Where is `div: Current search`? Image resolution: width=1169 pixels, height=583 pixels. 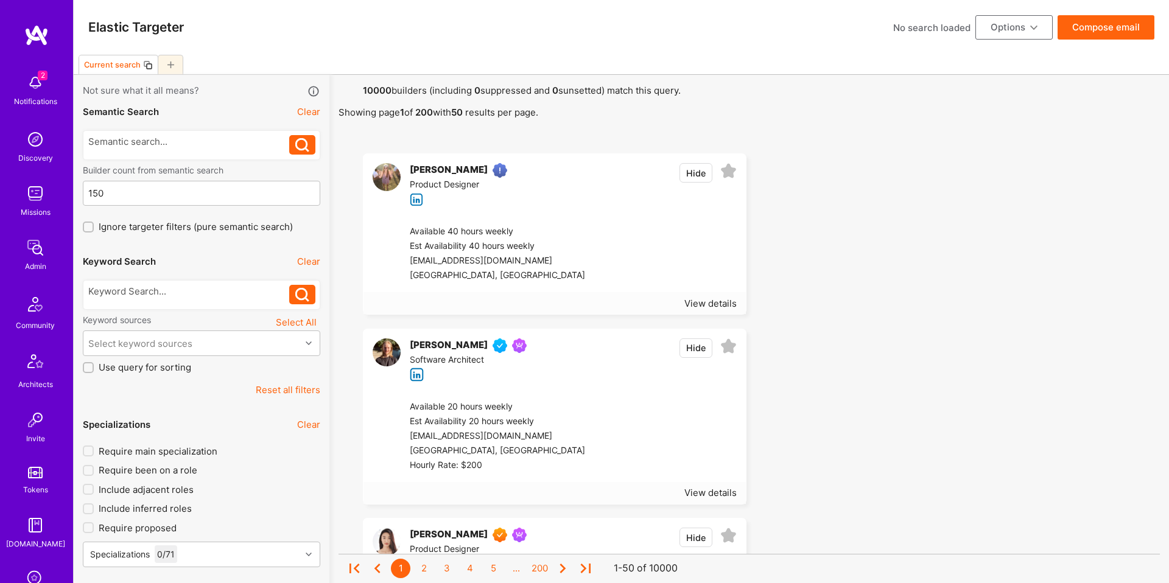 div: Current search is located at coordinates (112, 65).